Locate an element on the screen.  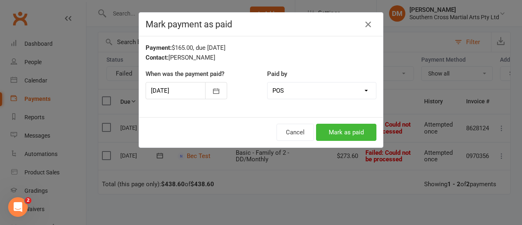
button: Cancel is located at coordinates (295, 132).